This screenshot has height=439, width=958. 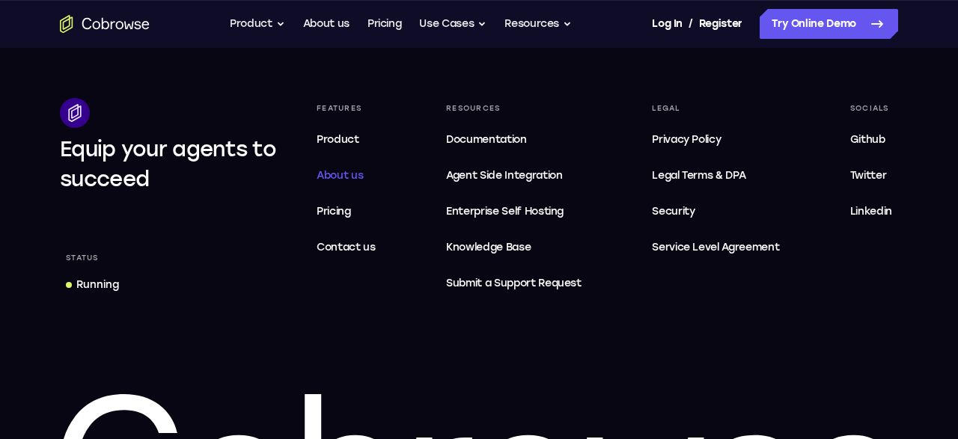 What do you see at coordinates (513, 176) in the screenshot?
I see `a: Agent Side Integration` at bounding box center [513, 176].